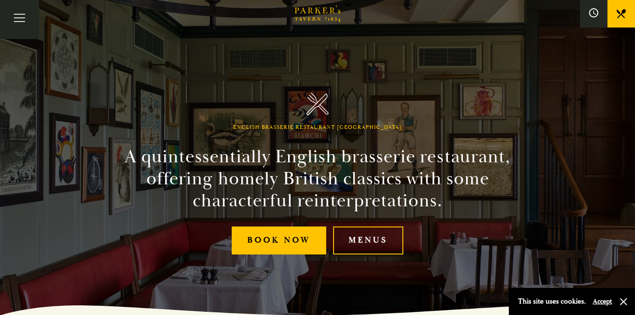 Image resolution: width=635 pixels, height=315 pixels. Describe the element at coordinates (318, 104) in the screenshot. I see `img: Parker's Tavern Brasserie Cambridge` at that location.